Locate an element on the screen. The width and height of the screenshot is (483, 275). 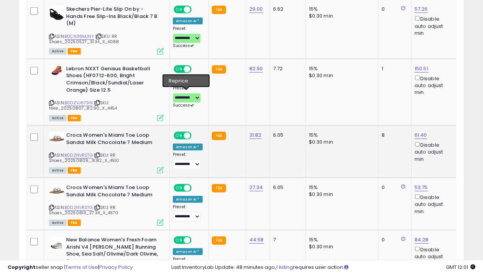
div: seller snap | | is located at coordinates (70, 268).